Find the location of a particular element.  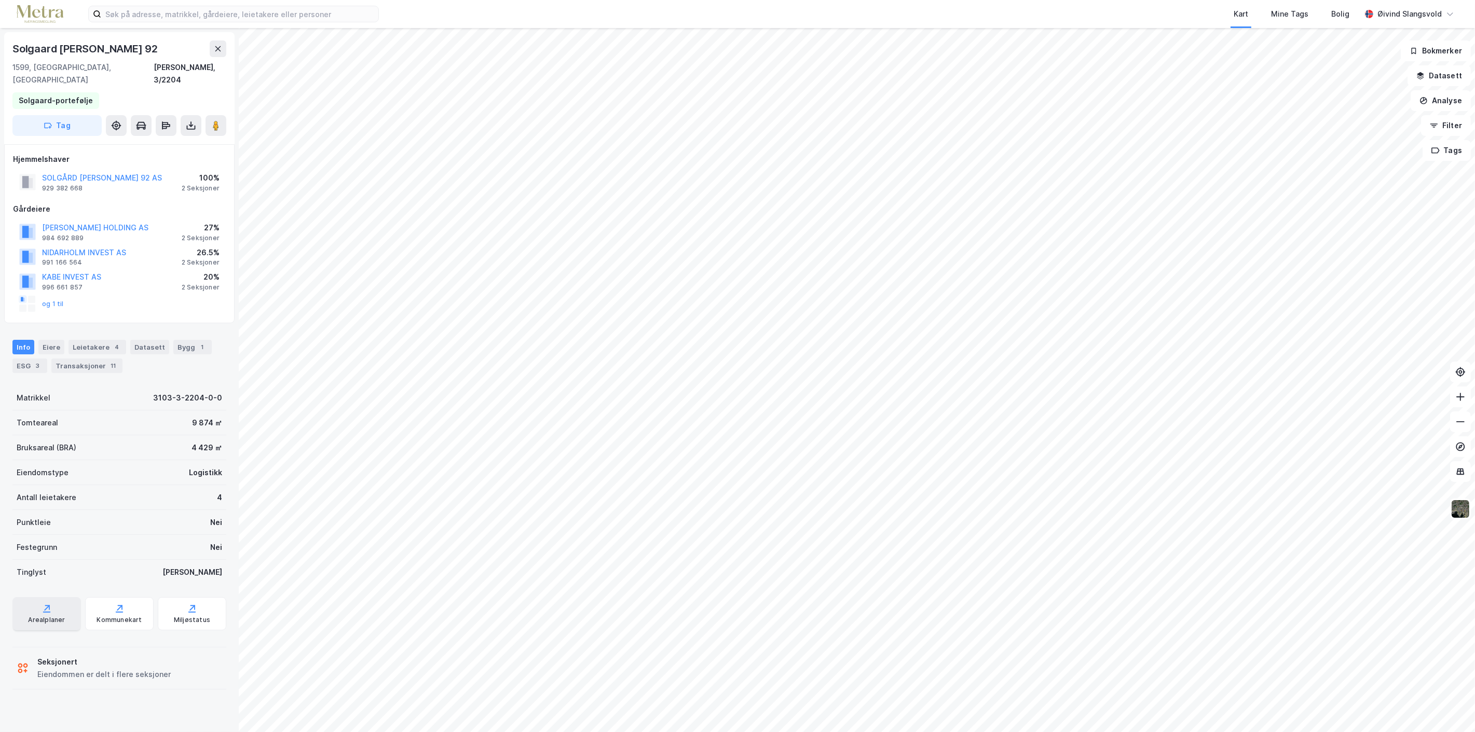

div: Hjemmelshaver is located at coordinates (119, 159).